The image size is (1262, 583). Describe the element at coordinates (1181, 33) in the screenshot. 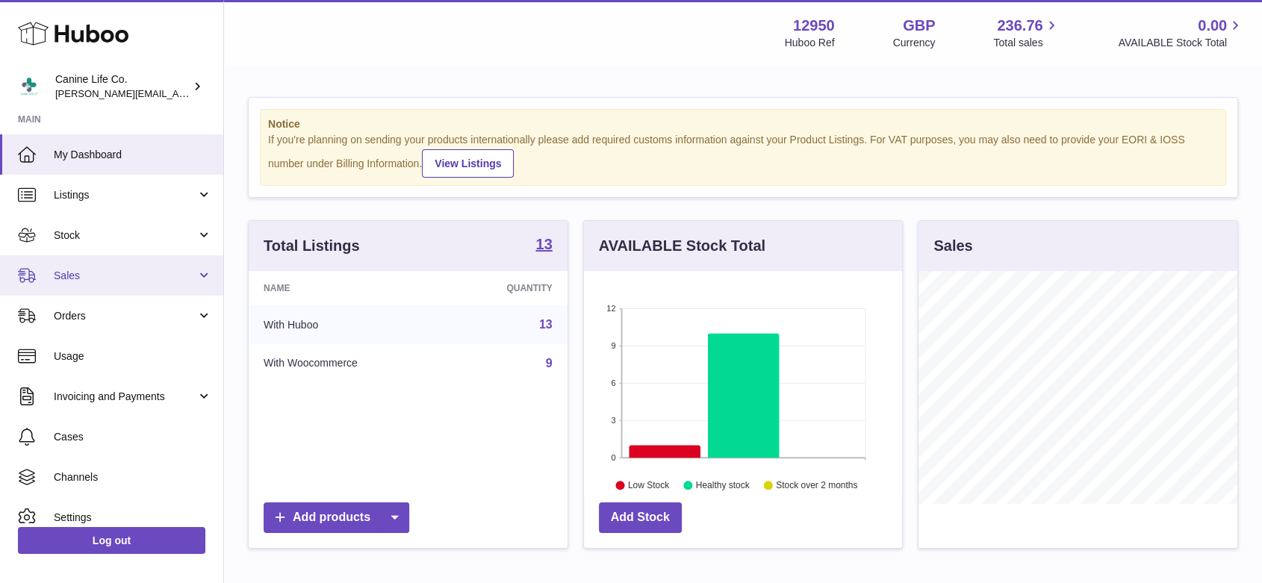

I see `a: 0.00 AVAILABLE Stock Total` at that location.